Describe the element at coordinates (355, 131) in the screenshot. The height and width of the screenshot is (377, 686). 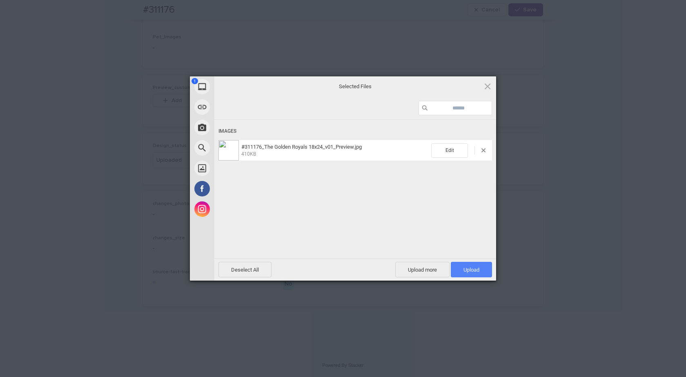
I see `div: Images` at that location.